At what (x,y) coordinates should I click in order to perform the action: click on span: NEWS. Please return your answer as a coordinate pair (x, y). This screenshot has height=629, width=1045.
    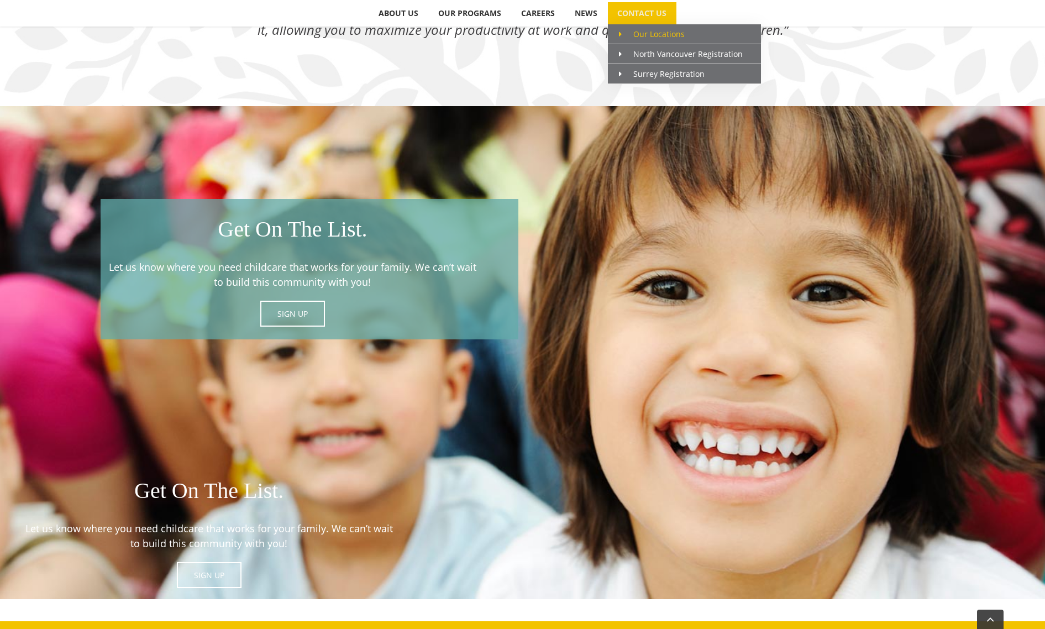
    Looking at the image, I should click on (586, 13).